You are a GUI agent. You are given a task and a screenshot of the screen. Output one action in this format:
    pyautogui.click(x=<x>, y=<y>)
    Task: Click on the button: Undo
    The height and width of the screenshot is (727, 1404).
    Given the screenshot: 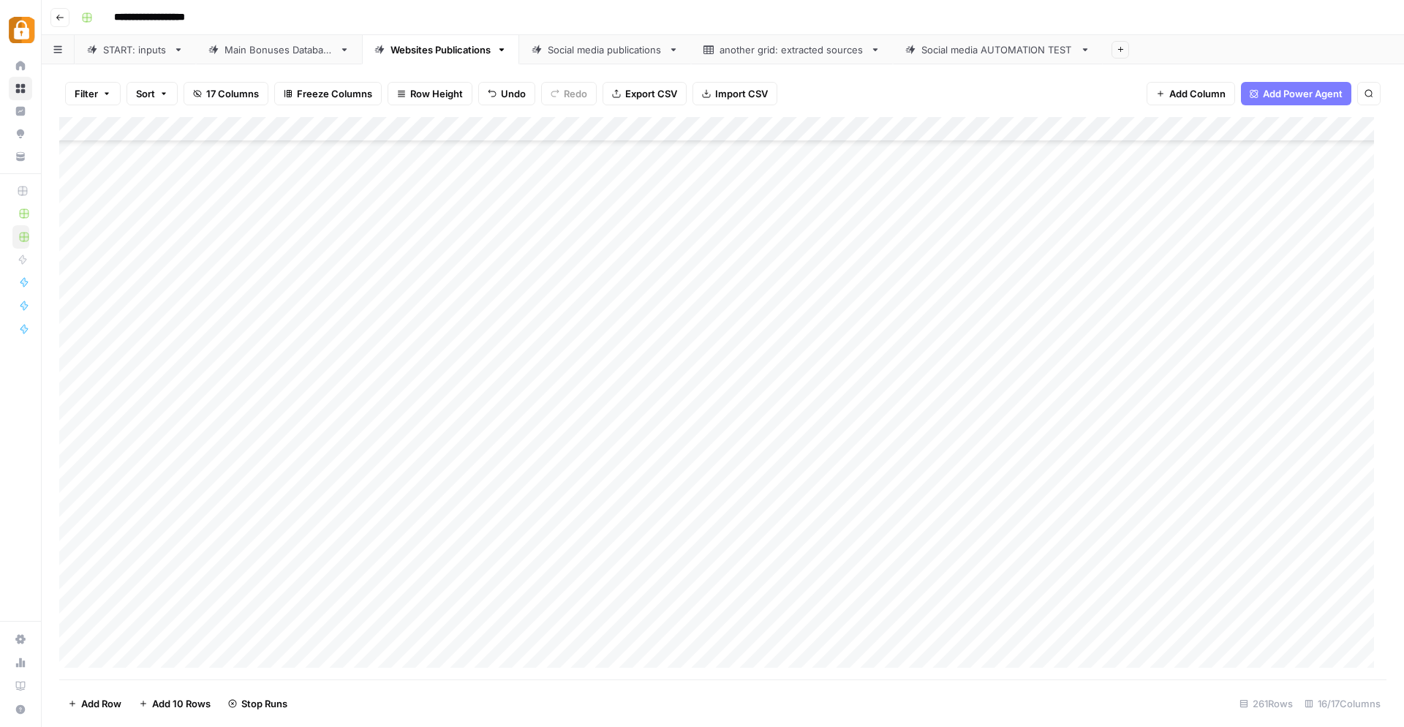 What is the action you would take?
    pyautogui.click(x=507, y=94)
    